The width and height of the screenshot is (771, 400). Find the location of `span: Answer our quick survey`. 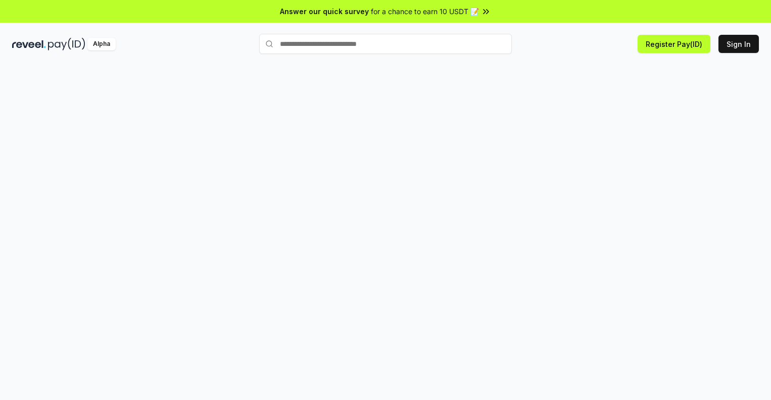

span: Answer our quick survey is located at coordinates (324, 11).